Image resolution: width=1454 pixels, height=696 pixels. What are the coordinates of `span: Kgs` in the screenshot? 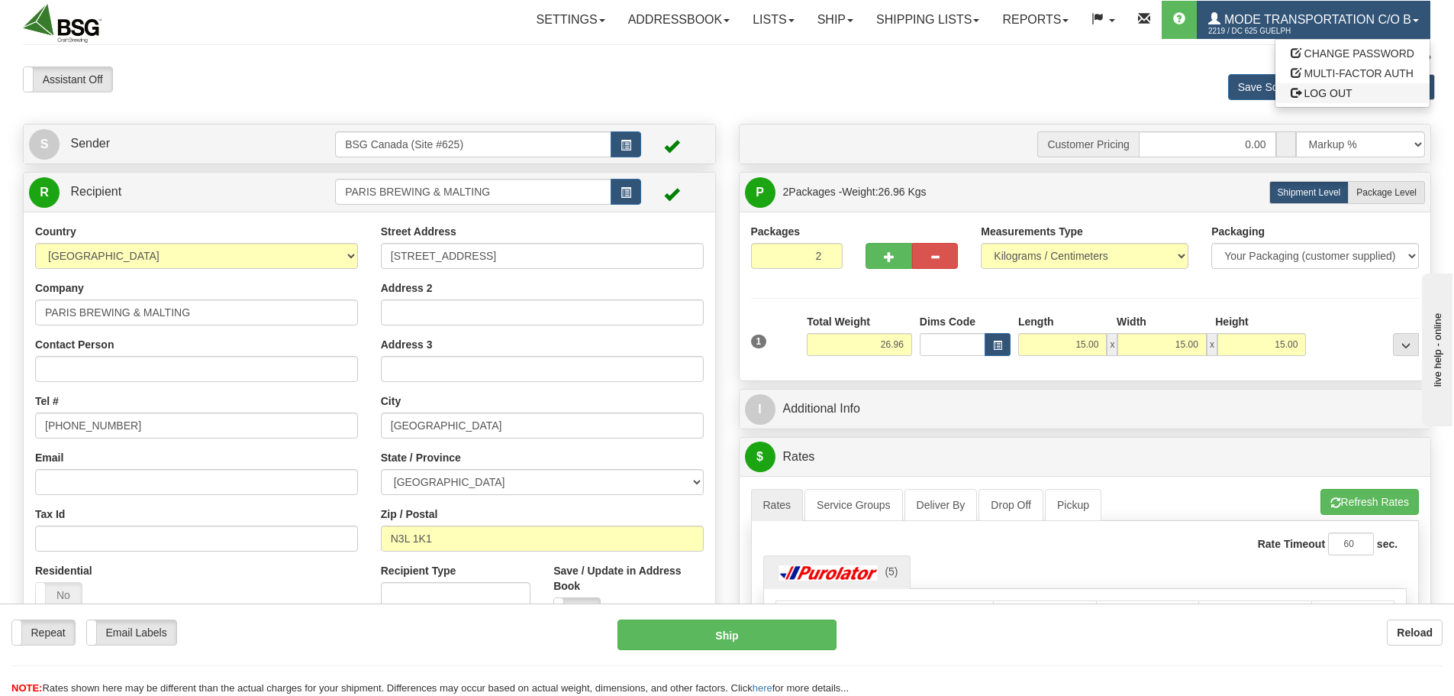 It's located at (918, 192).